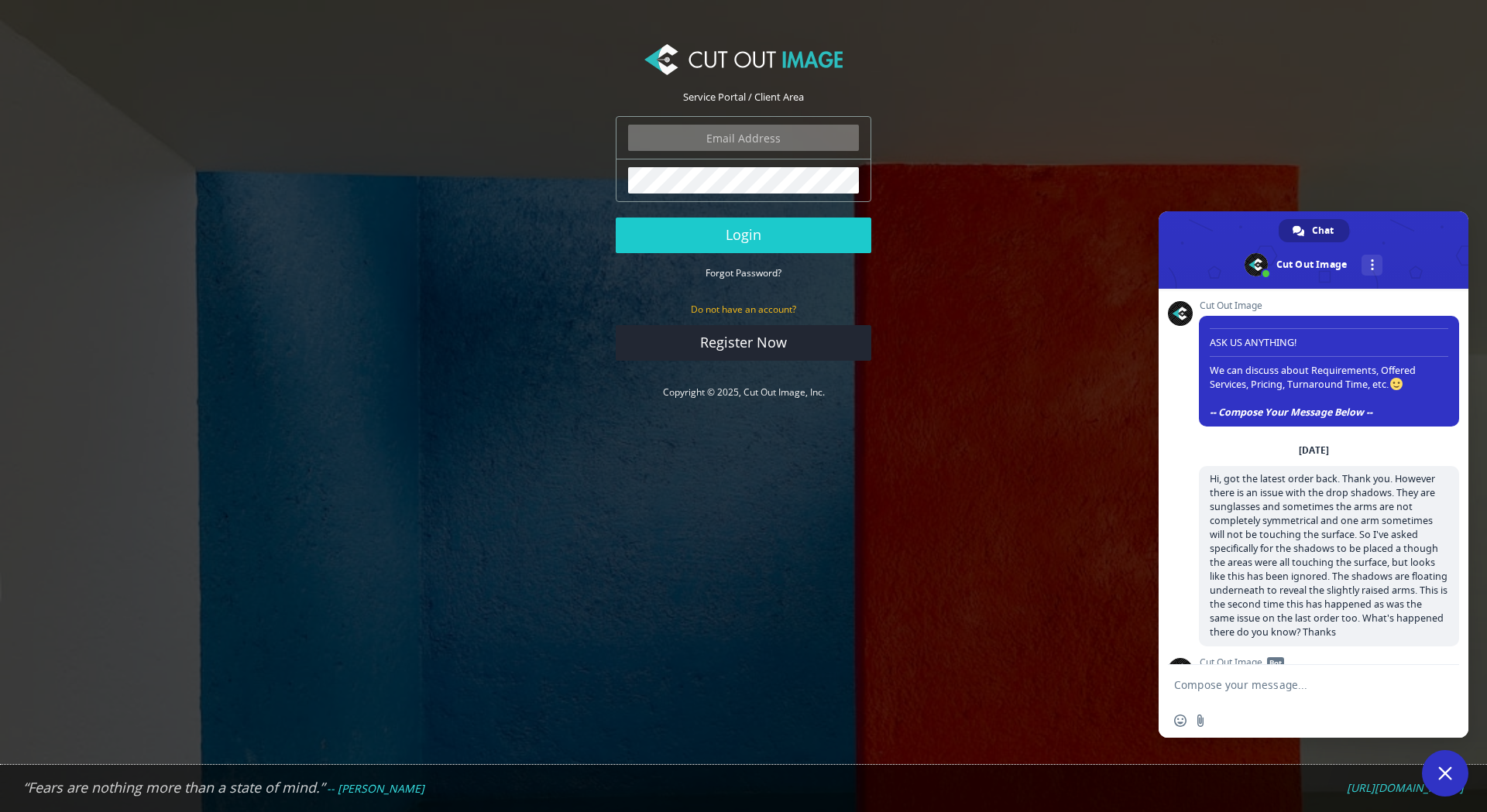 The image size is (1487, 812). Describe the element at coordinates (173, 787) in the screenshot. I see `em: “Fears are nothing more than a state of mind.”` at that location.